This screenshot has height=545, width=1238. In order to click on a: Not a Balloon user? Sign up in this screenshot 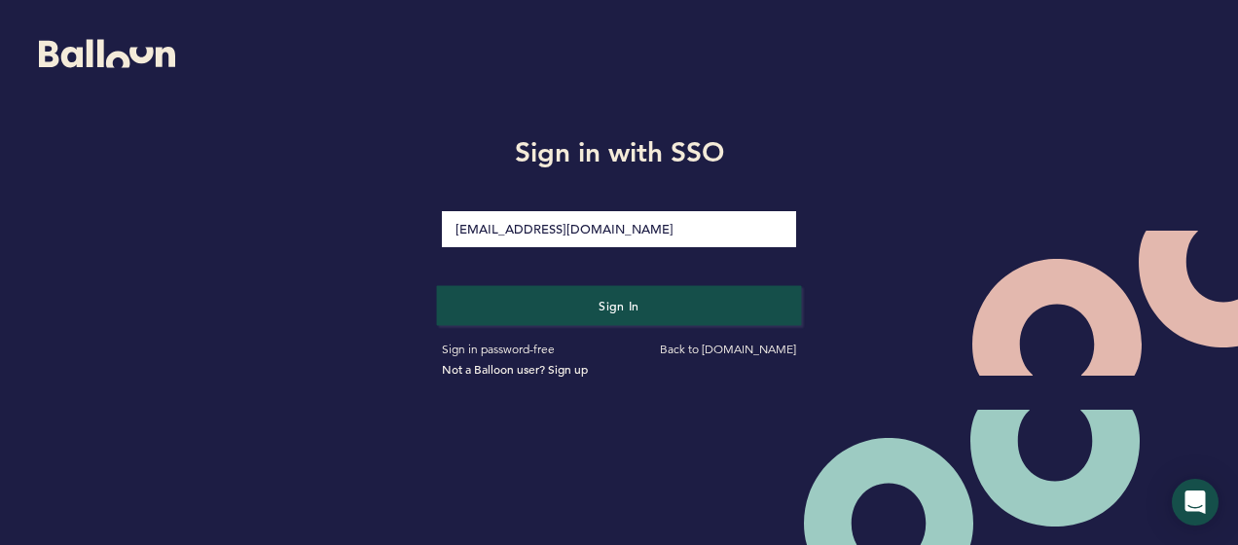, I will do `click(515, 369)`.